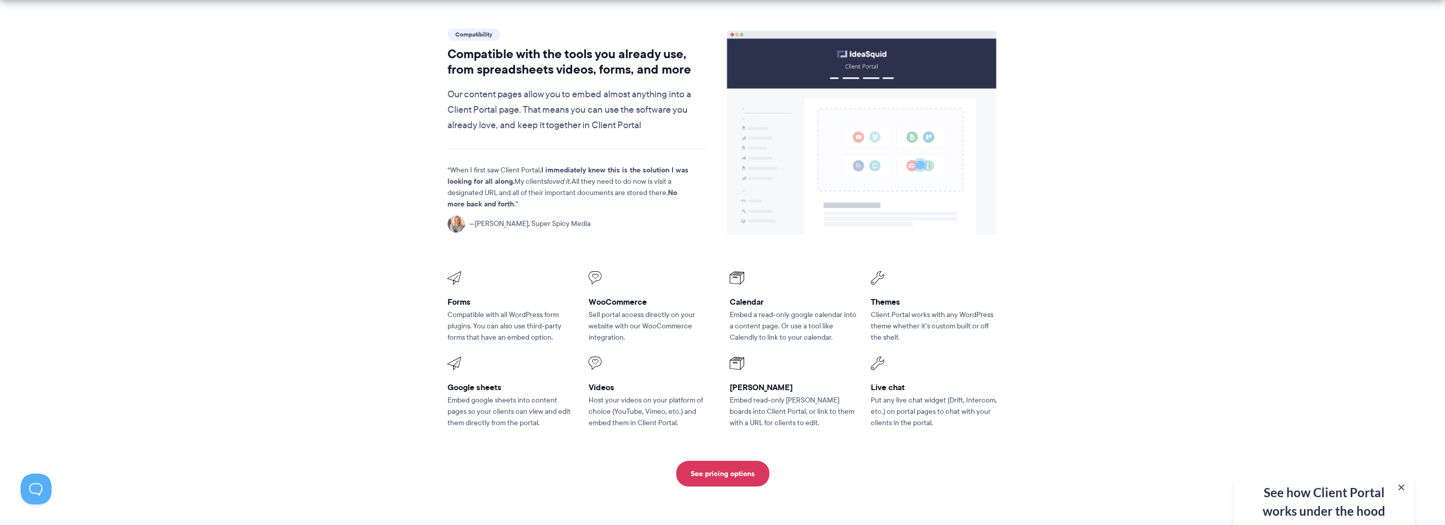 The width and height of the screenshot is (1445, 525). Describe the element at coordinates (652, 412) in the screenshot. I see `p: Host your videos on your platform of choice (YouTube, Vimeo, etc.) and embed them in Client Portal.` at that location.